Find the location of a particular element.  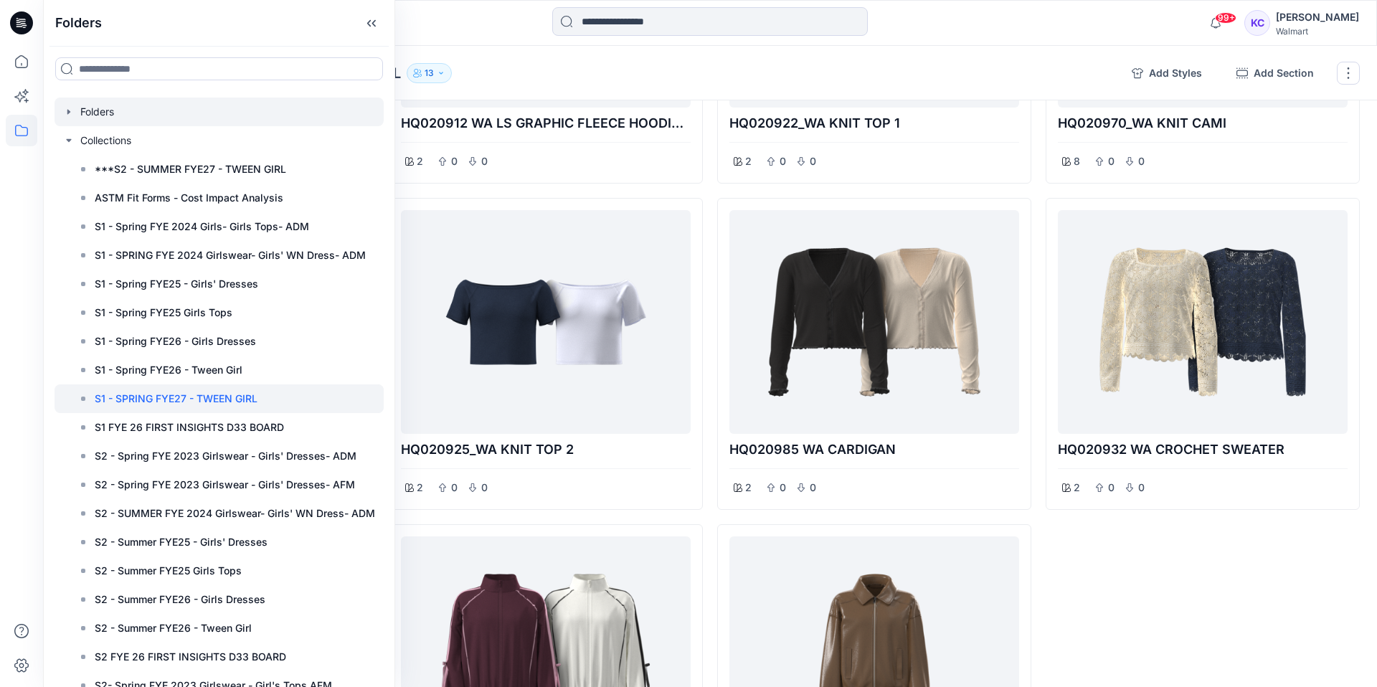

p: S2 - SUMMER FYE 2024 Girlswear- Girls' WN Dress- ADM is located at coordinates (234, 513).